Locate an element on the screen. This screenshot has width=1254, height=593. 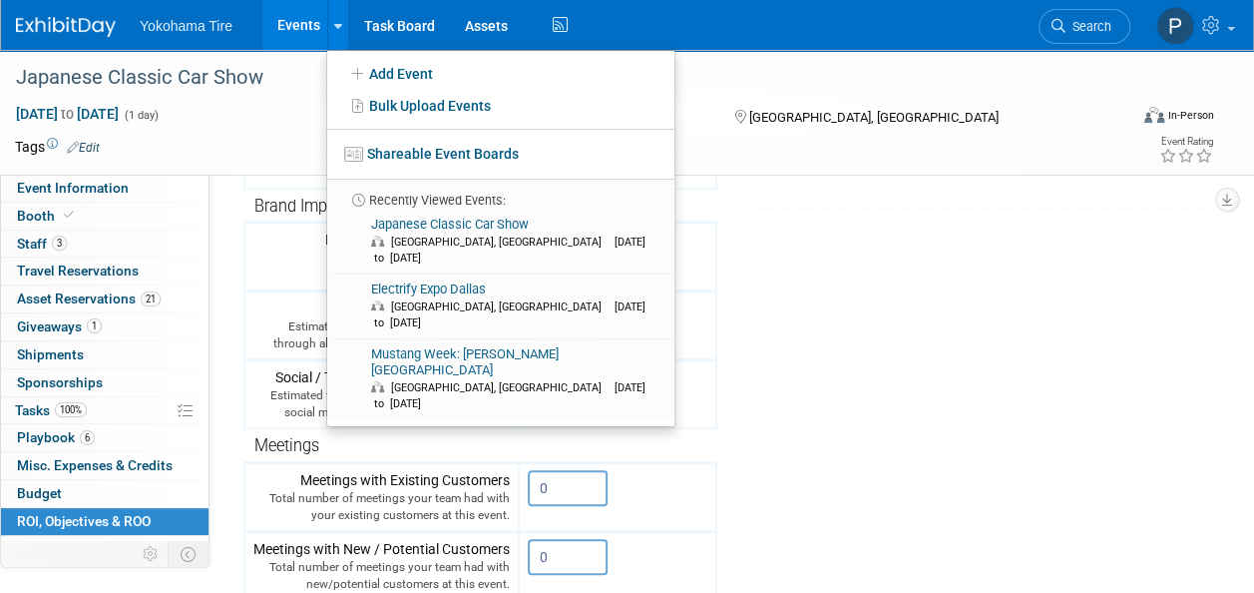
img: Format-Inperson.png is located at coordinates (1154, 115).